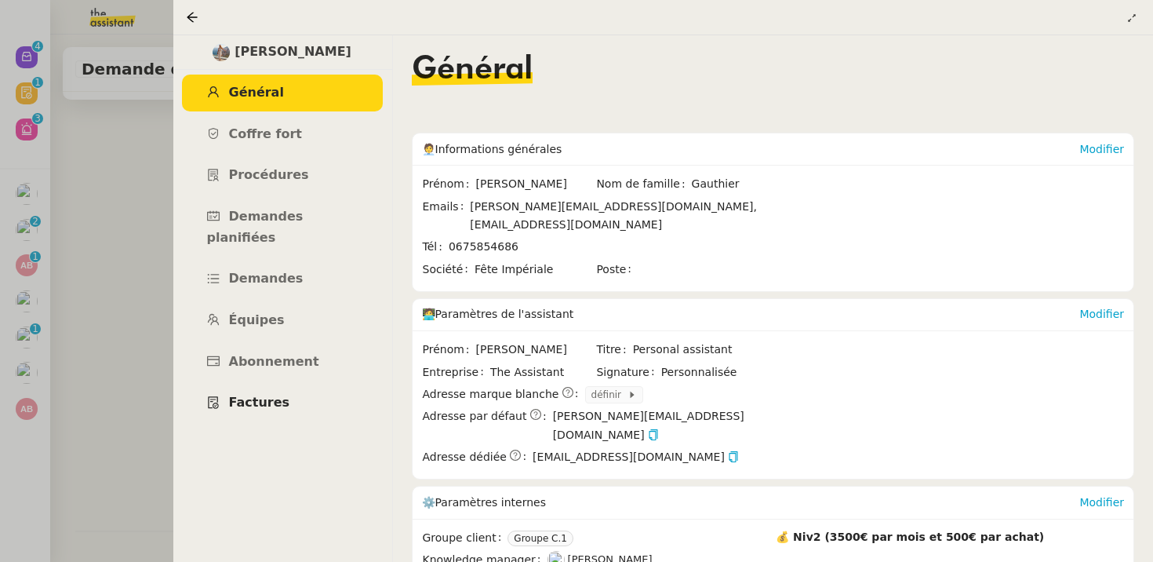  What do you see at coordinates (464, 456) in the screenshot?
I see `span: Adresse dédiée` at bounding box center [464, 456].